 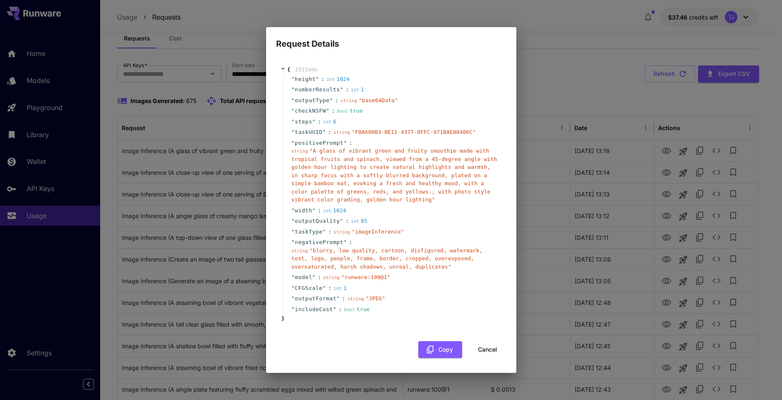 What do you see at coordinates (387, 259) in the screenshot?
I see `span: " blurry, low quality, cartoon, disfigured, watermark, text, logo, people, frame, border, cropped...` at bounding box center [387, 259].